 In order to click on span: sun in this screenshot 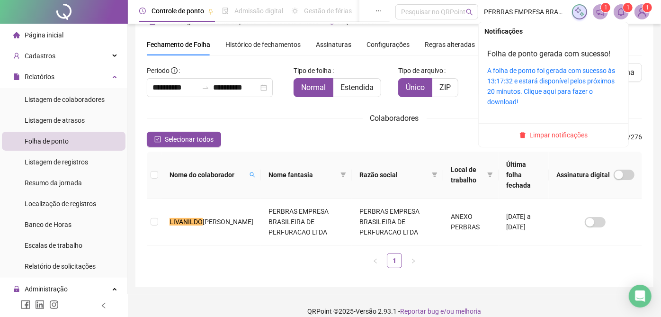, I will do `click(295, 11)`.